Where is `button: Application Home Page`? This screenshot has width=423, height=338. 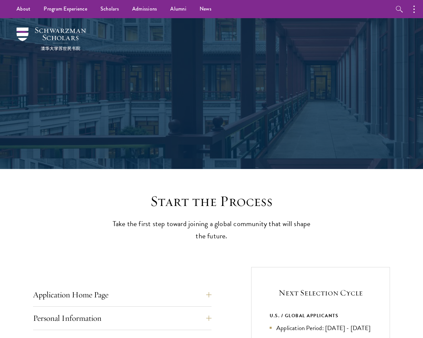 button: Application Home Page is located at coordinates (122, 295).